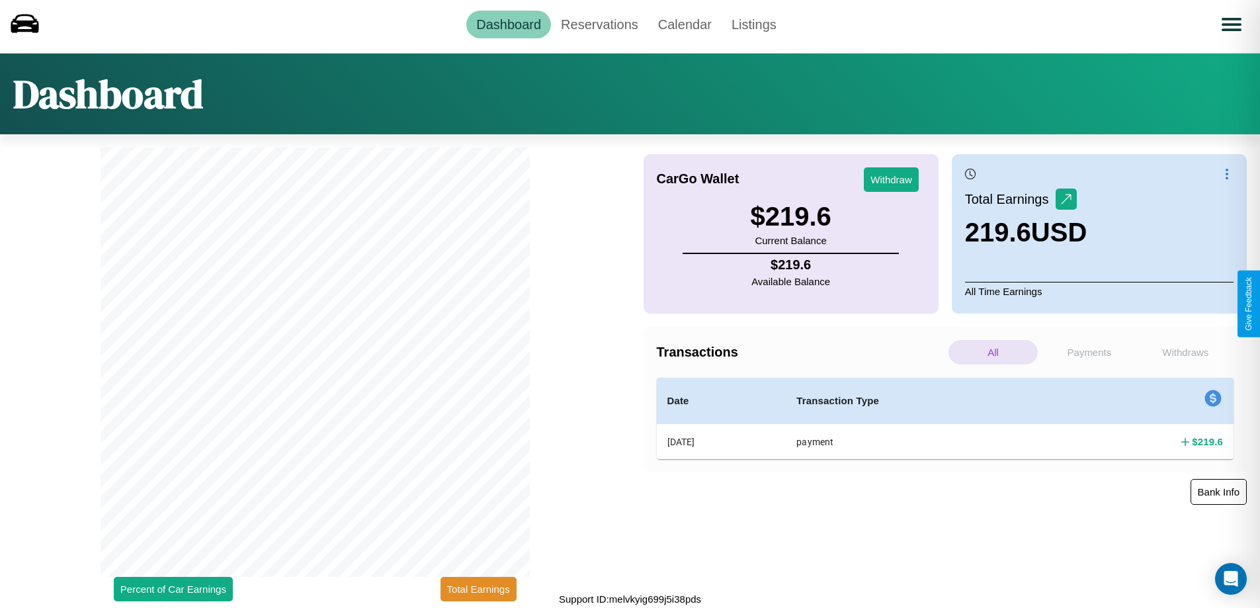 This screenshot has width=1260, height=608. What do you see at coordinates (923, 442) in the screenshot?
I see `th: payment` at bounding box center [923, 442].